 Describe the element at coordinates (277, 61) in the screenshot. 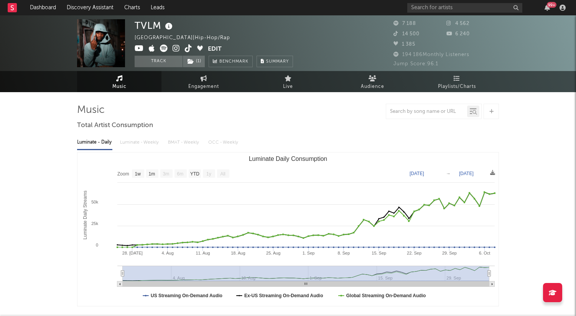

I see `span: Summary` at that location.